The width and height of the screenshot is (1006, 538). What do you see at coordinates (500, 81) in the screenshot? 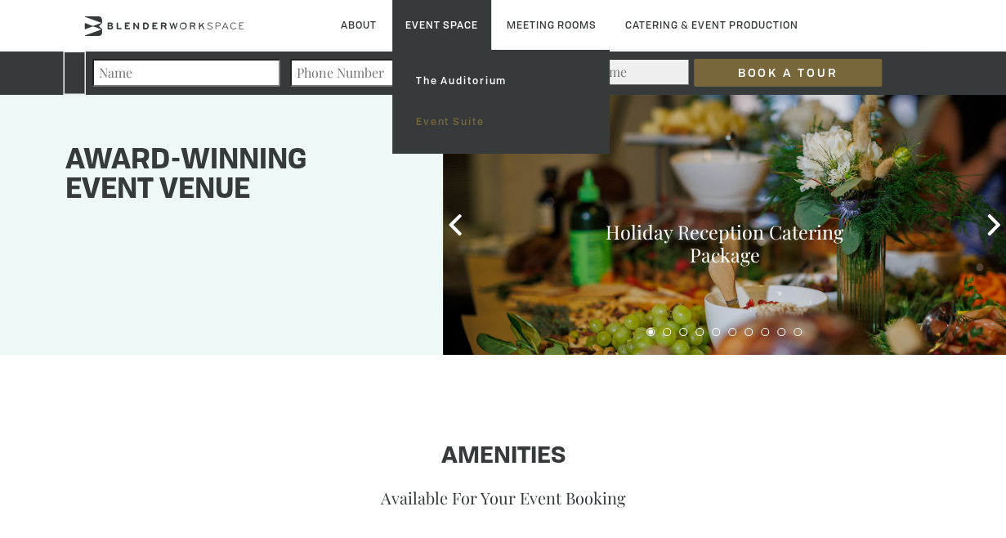
I see `a: The Auditorium` at bounding box center [500, 81].